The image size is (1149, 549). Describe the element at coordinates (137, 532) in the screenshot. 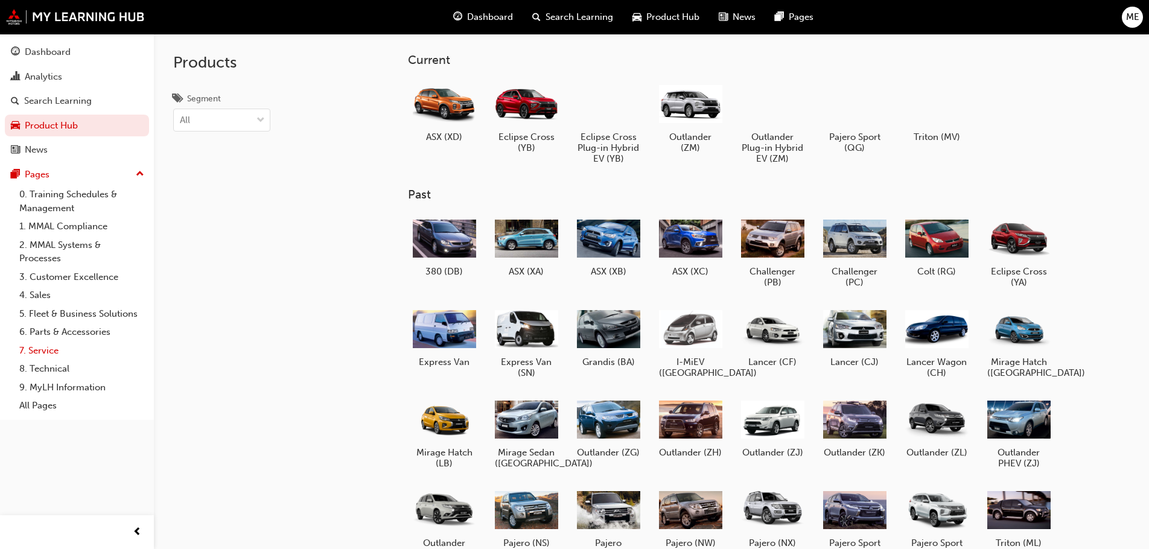

I see `span: prev-icon` at that location.